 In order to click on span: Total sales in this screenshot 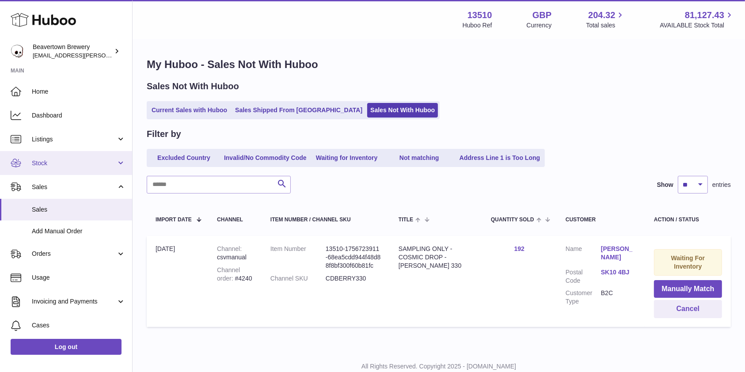, I will do `click(606, 25)`.